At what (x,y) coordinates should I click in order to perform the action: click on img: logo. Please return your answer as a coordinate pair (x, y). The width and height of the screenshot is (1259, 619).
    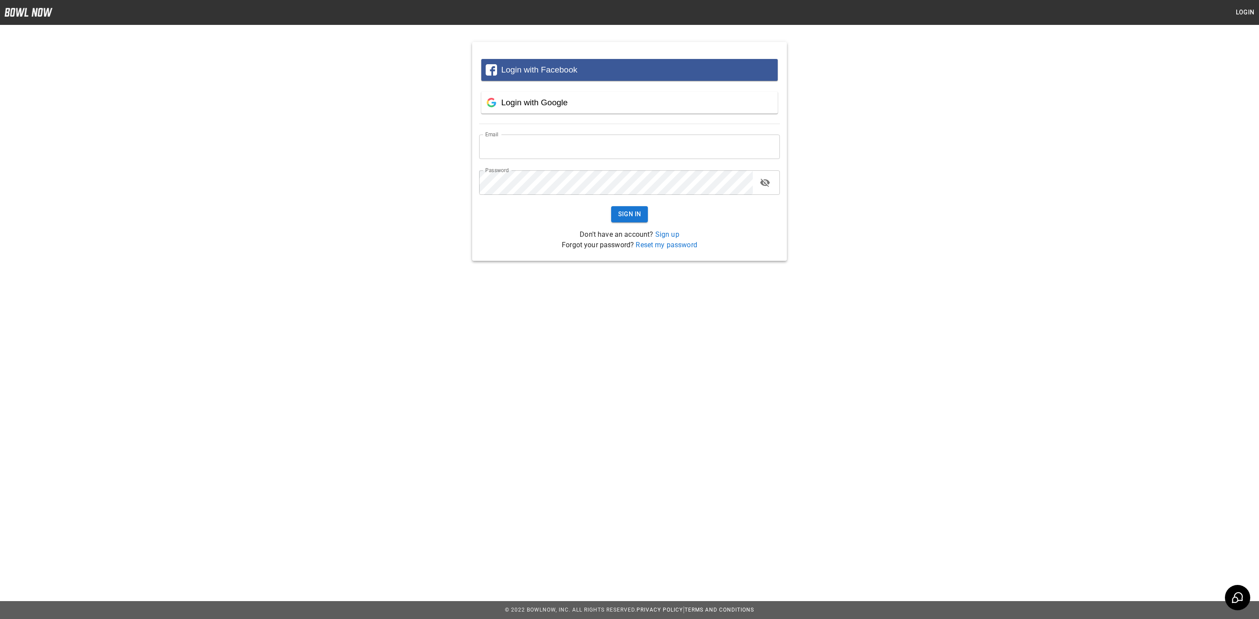
    Looking at the image, I should click on (28, 12).